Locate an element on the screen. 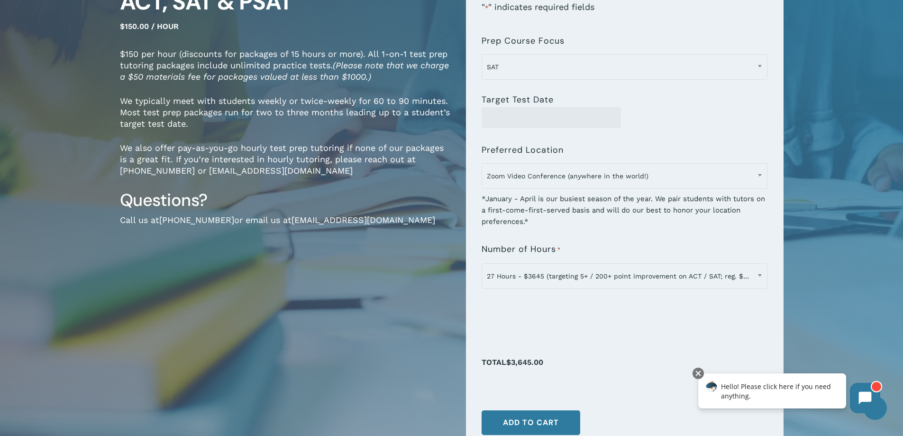 The image size is (903, 436). span: SAT is located at coordinates (624, 67).